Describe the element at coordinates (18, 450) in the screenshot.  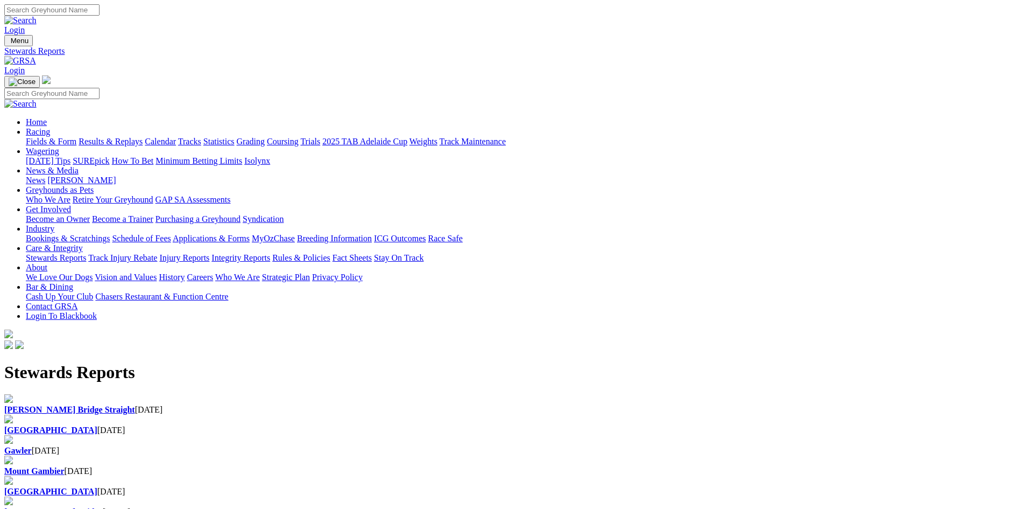
I see `a: Gawler` at that location.